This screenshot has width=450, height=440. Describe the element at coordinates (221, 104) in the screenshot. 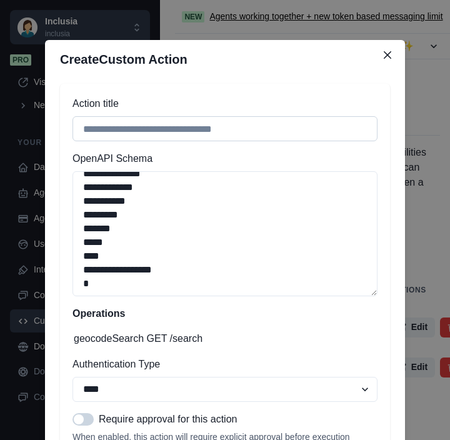

I see `label: Action title` at that location.